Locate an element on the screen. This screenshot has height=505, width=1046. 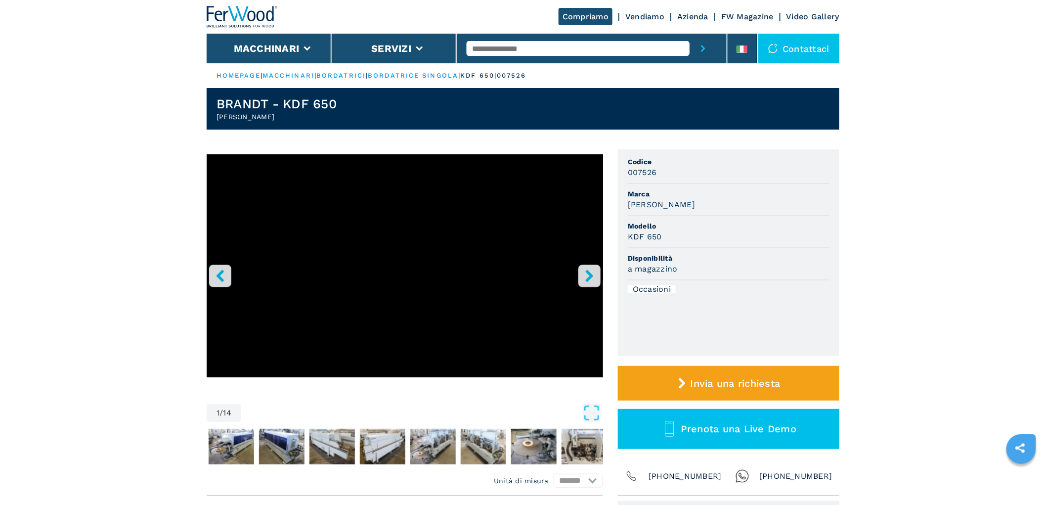
span: Disponibilità is located at coordinates (728, 258).